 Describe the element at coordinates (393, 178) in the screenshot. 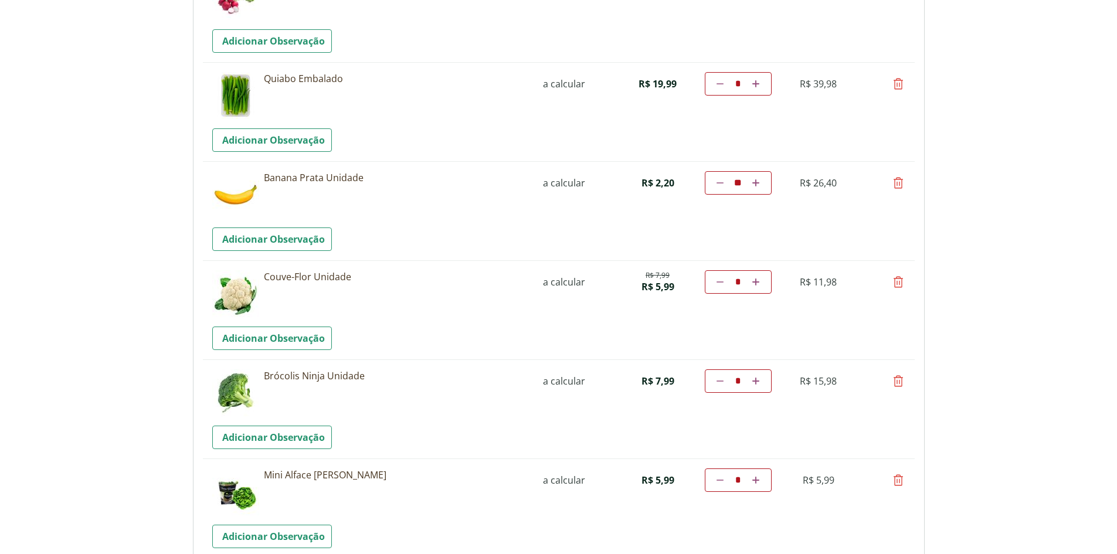

I see `a: Banana Prata Unidade` at that location.